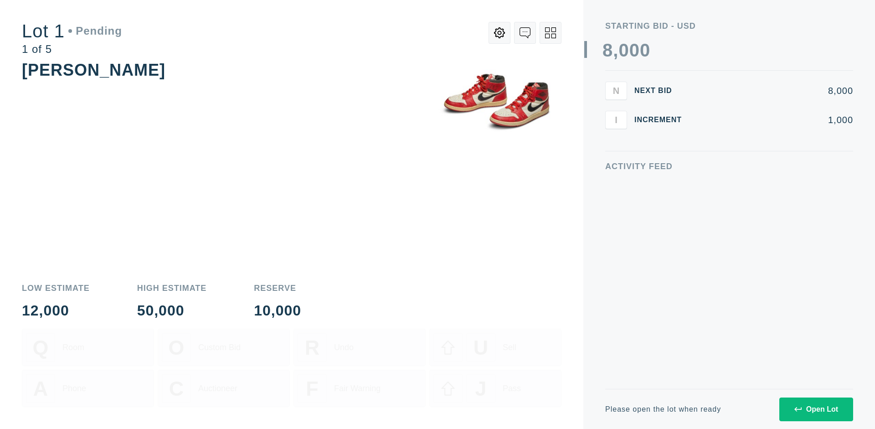 The height and width of the screenshot is (429, 875). What do you see at coordinates (661, 91) in the screenshot?
I see `div: Next Bid` at bounding box center [661, 91].